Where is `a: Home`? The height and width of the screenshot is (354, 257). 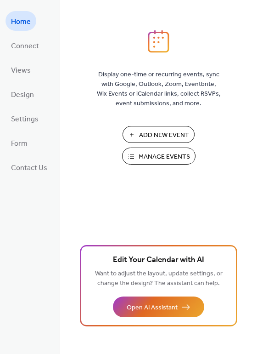
a: Home is located at coordinates (21, 21).